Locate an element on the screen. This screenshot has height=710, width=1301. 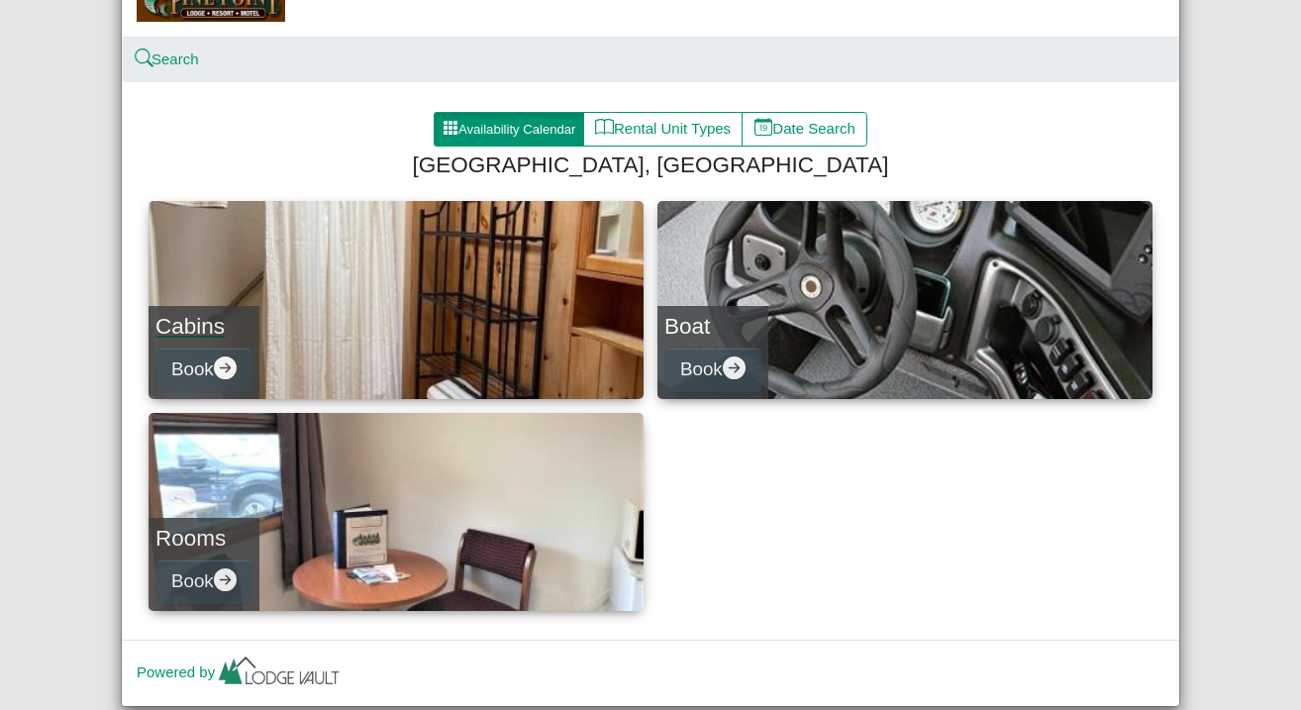
a: Powered by is located at coordinates (240, 671).